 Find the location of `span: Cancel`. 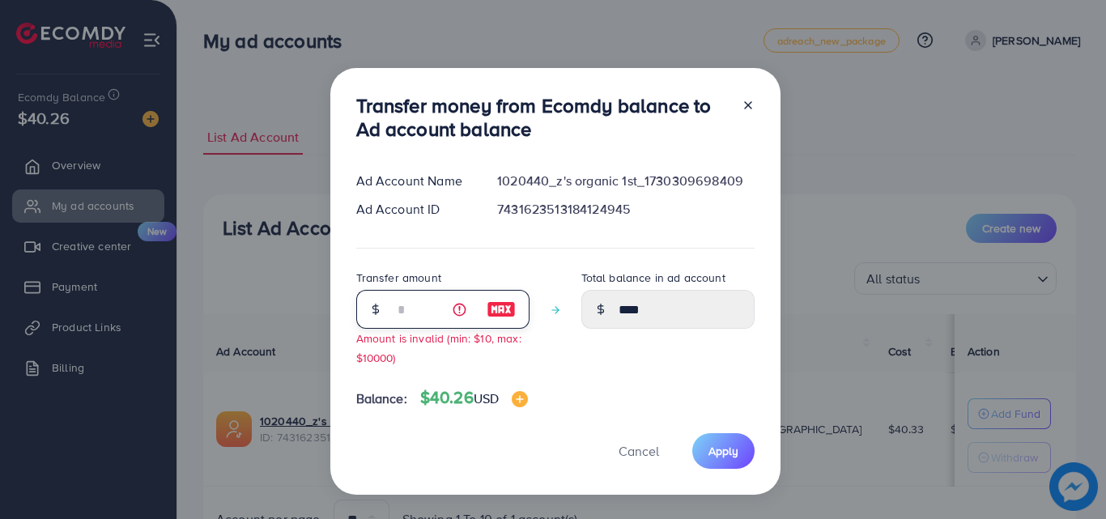

span: Cancel is located at coordinates (639, 451).